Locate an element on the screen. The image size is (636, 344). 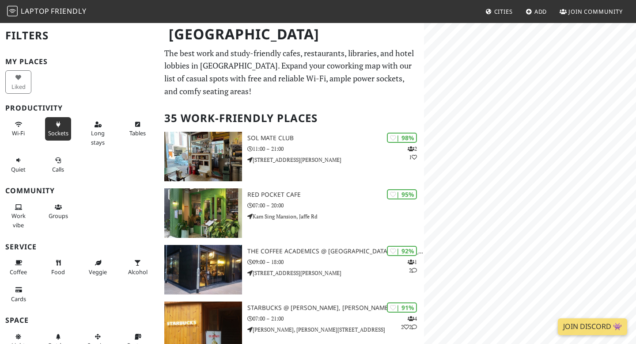
a: Cities is located at coordinates (499, 11).